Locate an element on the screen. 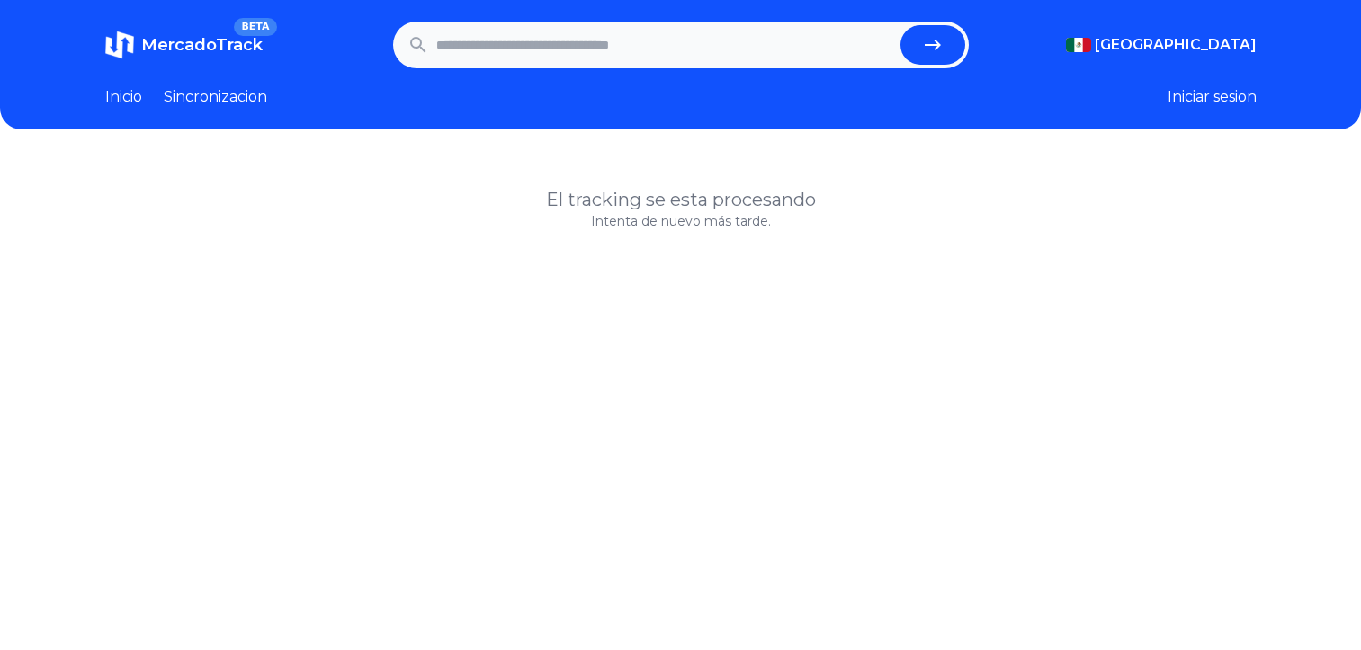 The width and height of the screenshot is (1361, 650). a: MercadoTrackBETA is located at coordinates (184, 45).